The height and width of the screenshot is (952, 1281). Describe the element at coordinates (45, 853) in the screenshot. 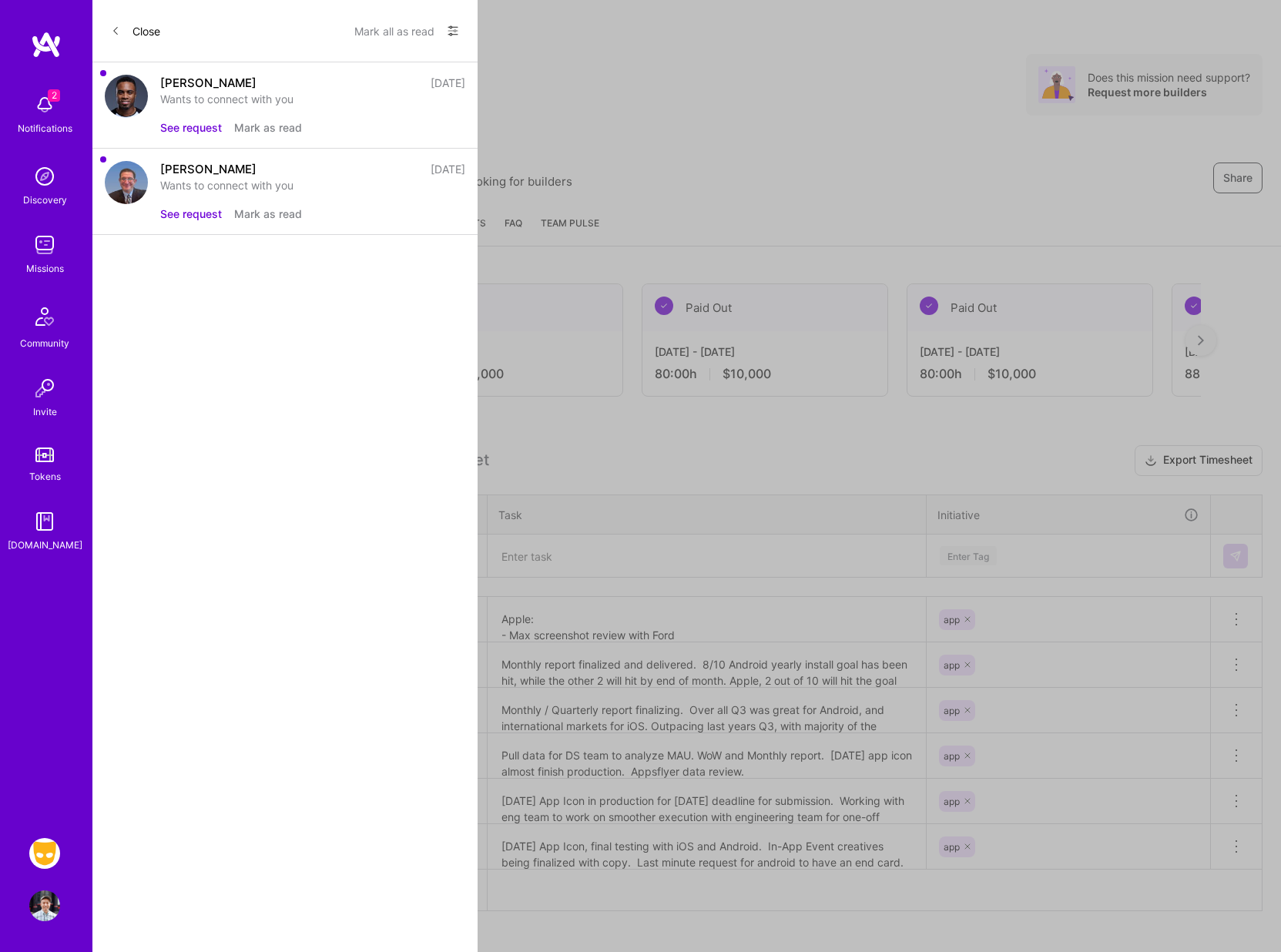

I see `a: Grindr: Product & Marketing` at that location.